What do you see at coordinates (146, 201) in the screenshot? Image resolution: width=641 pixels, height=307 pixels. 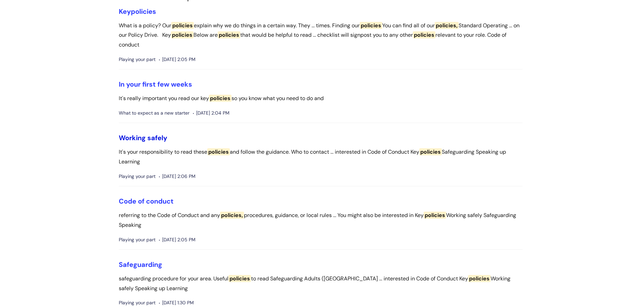 I see `a: Code of conduct` at bounding box center [146, 201].